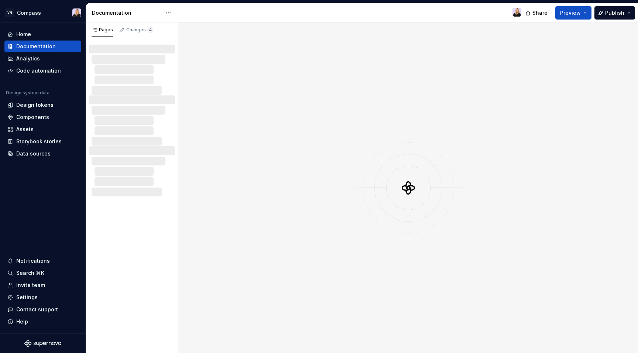  What do you see at coordinates (25, 130) in the screenshot?
I see `div: Assets` at bounding box center [25, 130].